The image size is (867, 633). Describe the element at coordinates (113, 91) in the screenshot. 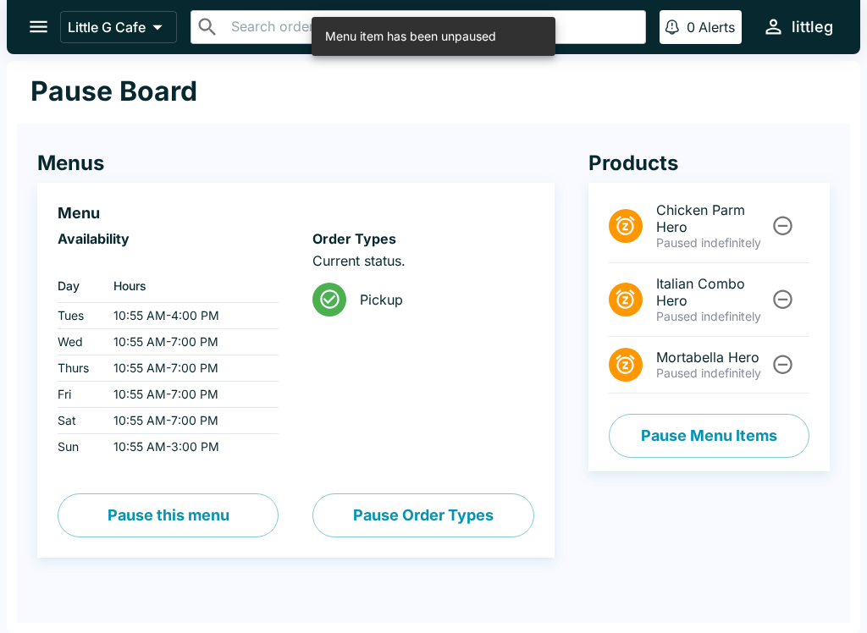

I see `h1: Pause Board` at that location.